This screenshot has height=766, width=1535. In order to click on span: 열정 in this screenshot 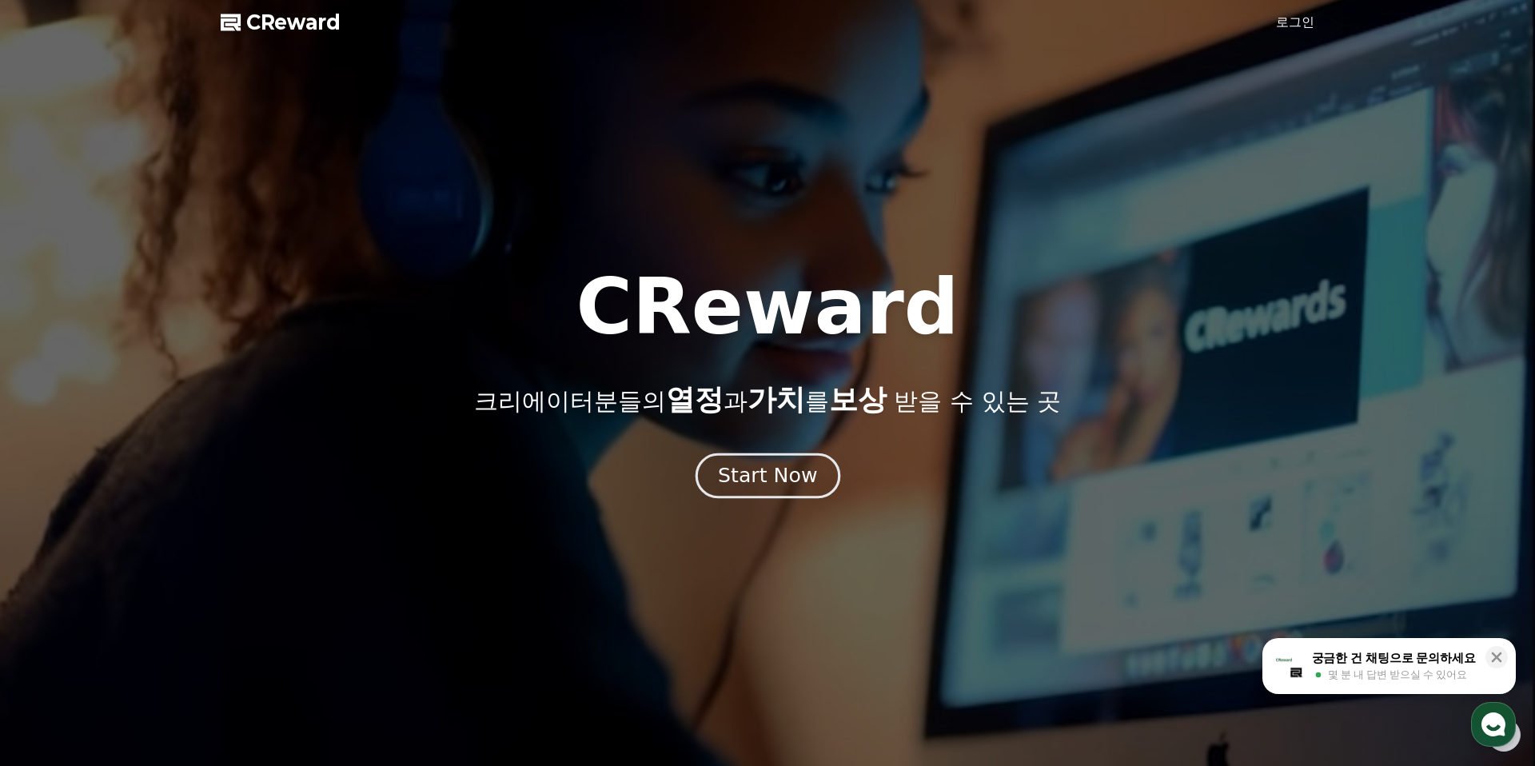, I will do `click(695, 399)`.